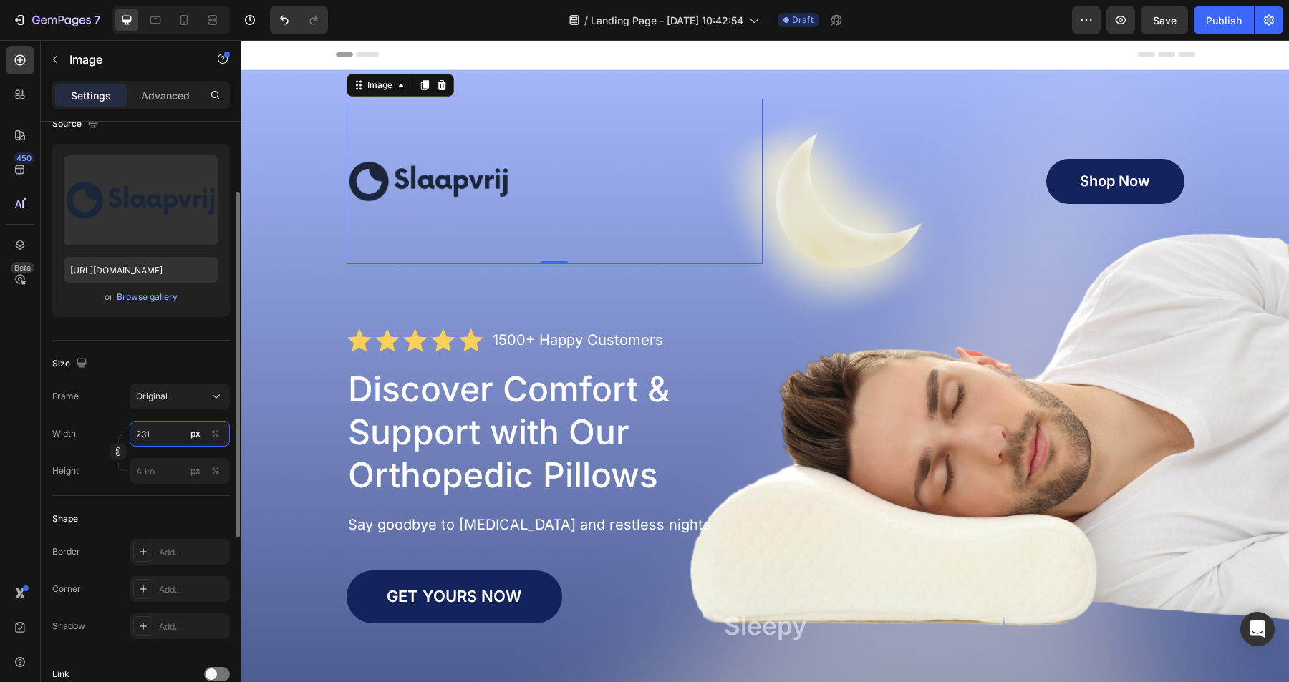 This screenshot has height=682, width=1289. I want to click on div: Browse gallery, so click(147, 297).